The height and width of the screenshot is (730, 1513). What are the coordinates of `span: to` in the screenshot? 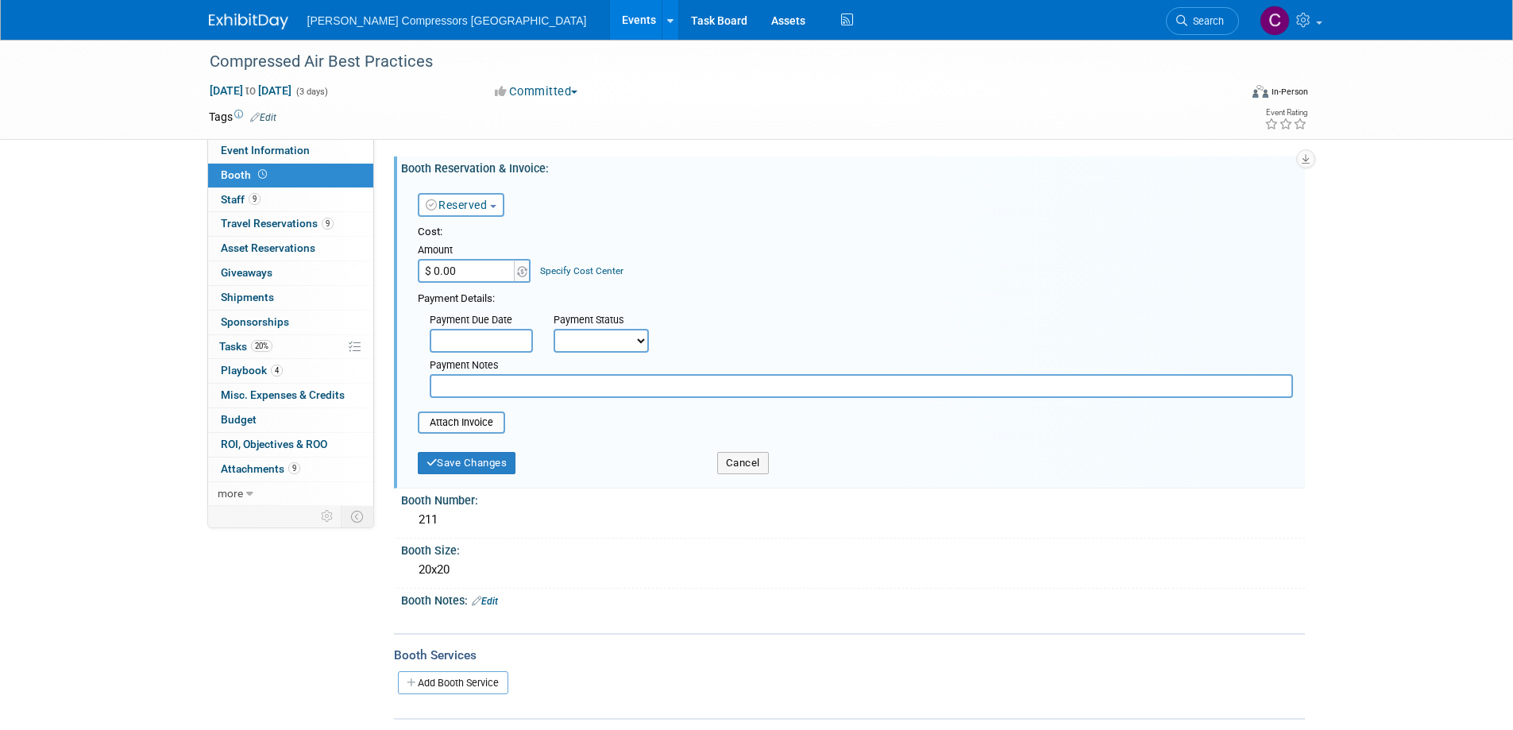 It's located at (250, 91).